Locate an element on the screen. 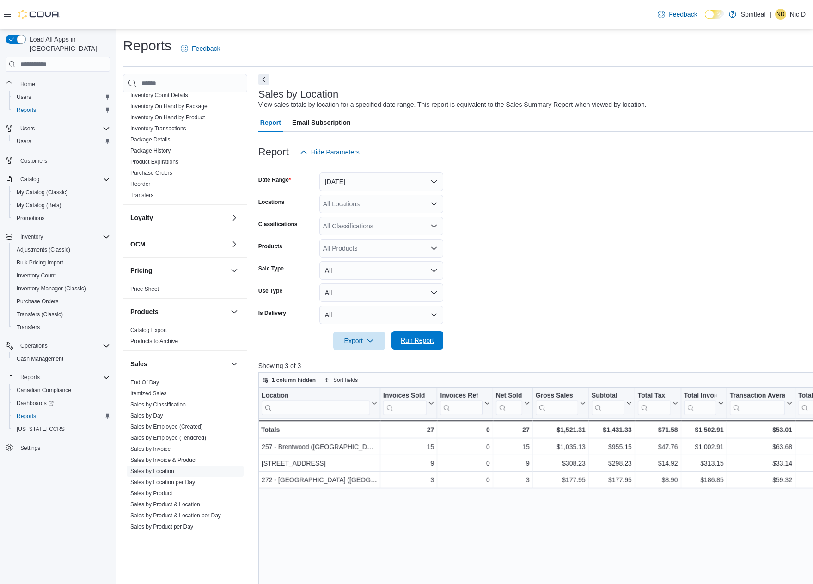  div: Inventory is located at coordinates (185, 136).